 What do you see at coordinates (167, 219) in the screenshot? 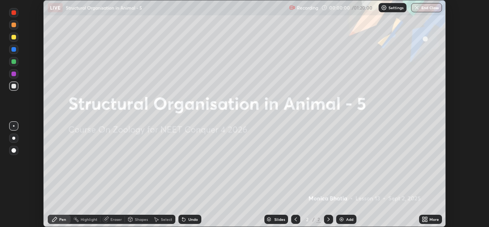
I see `div: Select` at bounding box center [167, 219].